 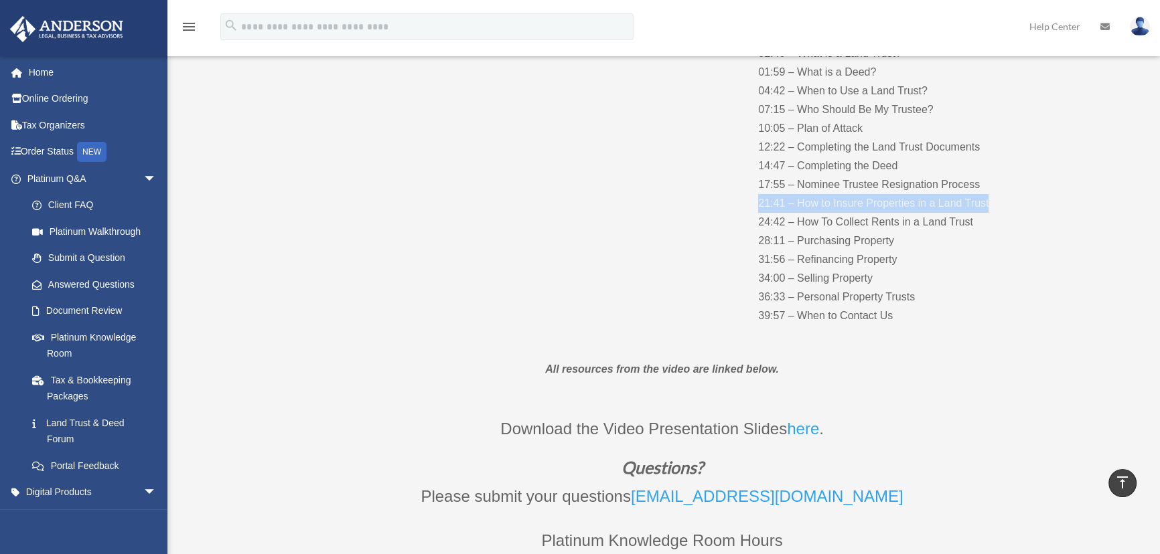 I want to click on a: Platinum Q&Aarrow_drop_down, so click(x=93, y=179).